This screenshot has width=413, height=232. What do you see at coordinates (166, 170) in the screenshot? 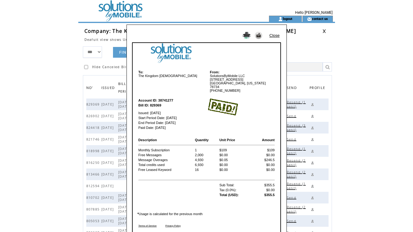
I see `td: Free Leased Keyword` at bounding box center [166, 170].